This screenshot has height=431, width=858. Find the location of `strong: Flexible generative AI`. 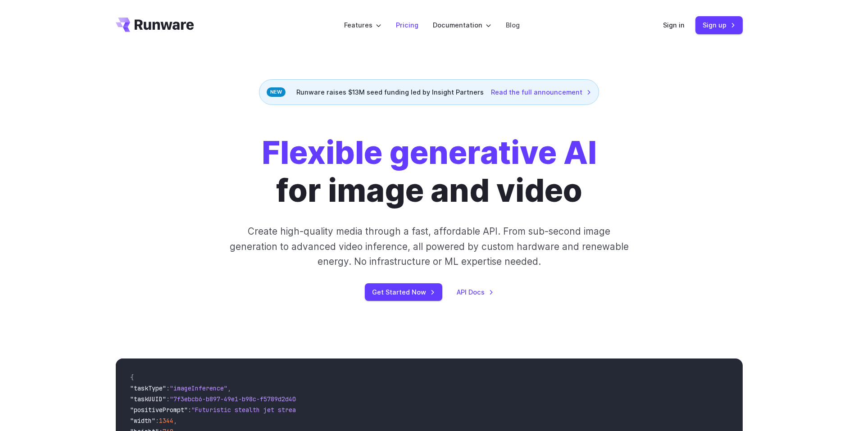

strong: Flexible generative AI is located at coordinates (429, 152).